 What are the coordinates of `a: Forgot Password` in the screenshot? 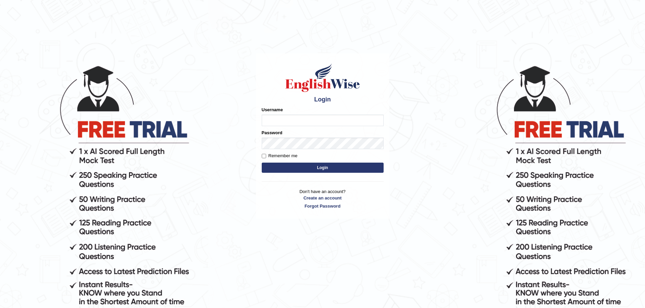 It's located at (322, 206).